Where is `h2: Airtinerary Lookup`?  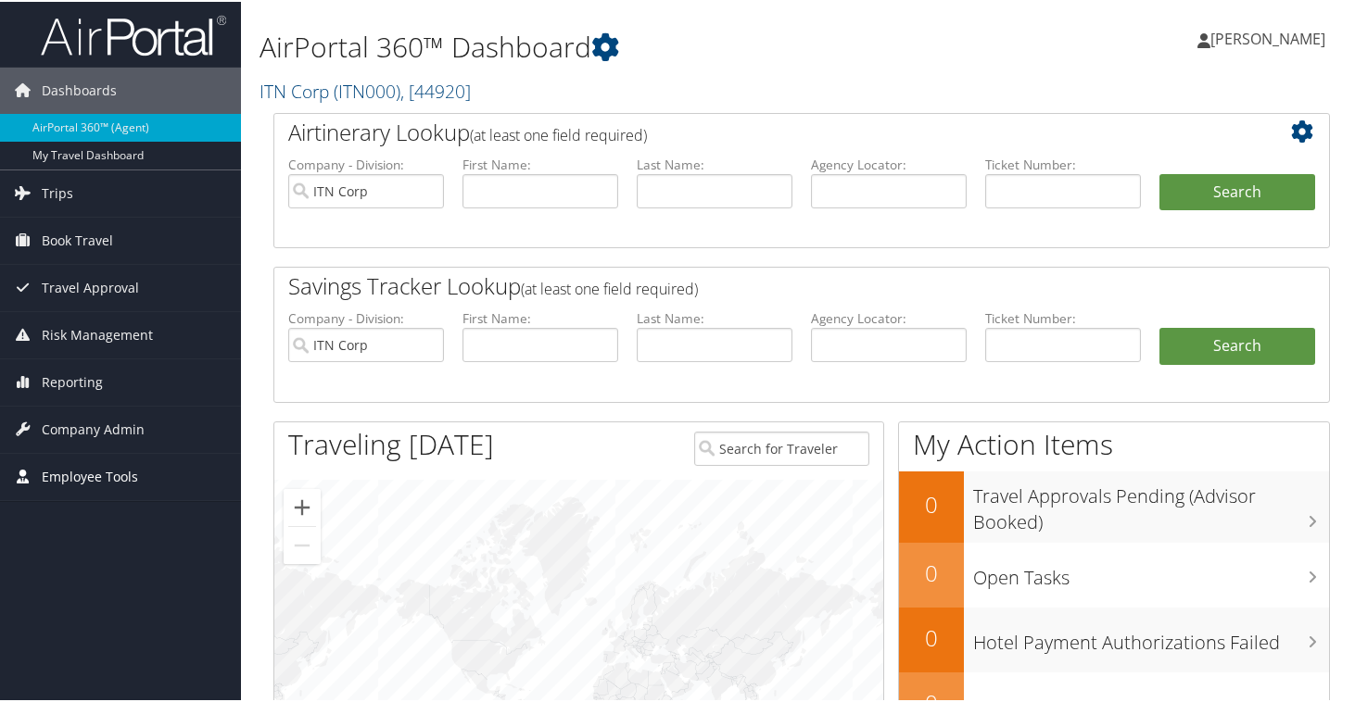
h2: Airtinerary Lookup is located at coordinates (757, 131).